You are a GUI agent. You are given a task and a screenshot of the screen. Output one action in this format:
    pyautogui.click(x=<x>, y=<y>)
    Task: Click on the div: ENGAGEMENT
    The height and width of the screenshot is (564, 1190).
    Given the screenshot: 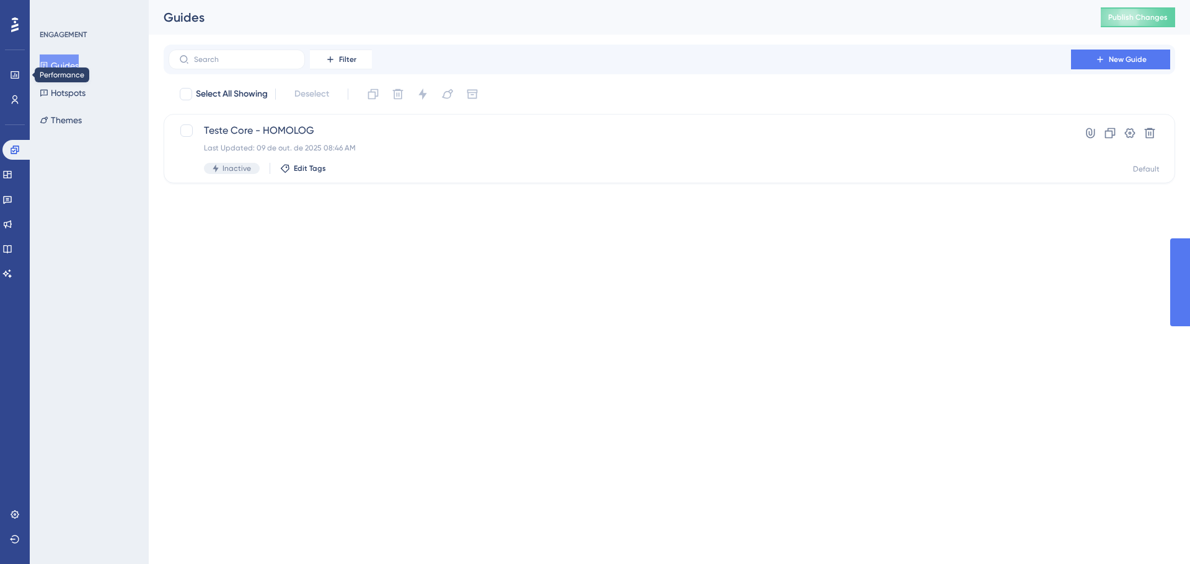 What is the action you would take?
    pyautogui.click(x=63, y=35)
    